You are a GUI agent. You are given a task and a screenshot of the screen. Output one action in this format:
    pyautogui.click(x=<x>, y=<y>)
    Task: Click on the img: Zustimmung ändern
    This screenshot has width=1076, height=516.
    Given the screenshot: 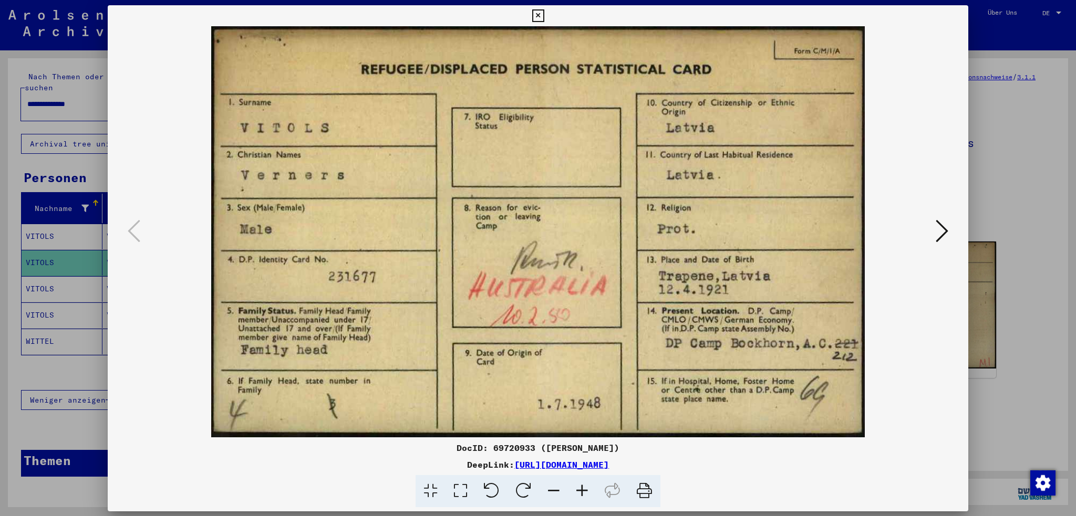 What is the action you would take?
    pyautogui.click(x=1043, y=483)
    